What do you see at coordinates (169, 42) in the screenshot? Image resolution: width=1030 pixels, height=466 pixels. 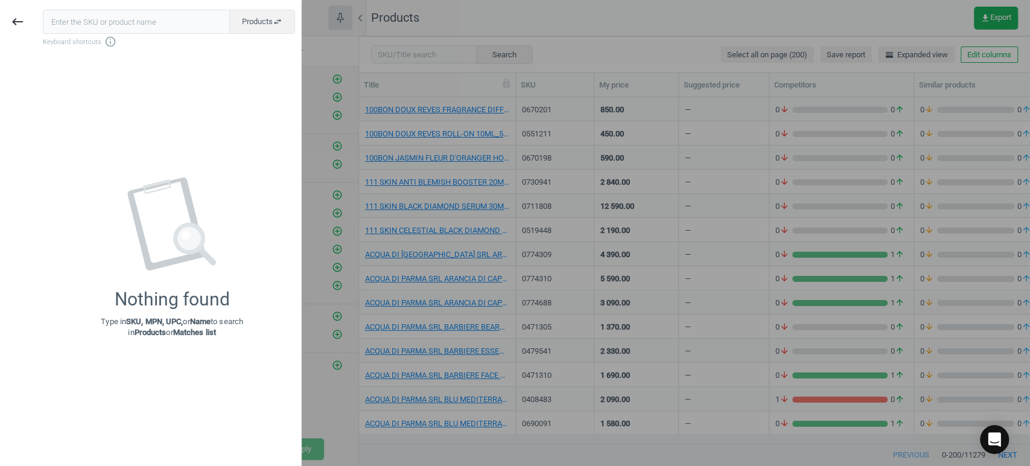 I see `span: Keyboard shortcuts` at bounding box center [169, 42].